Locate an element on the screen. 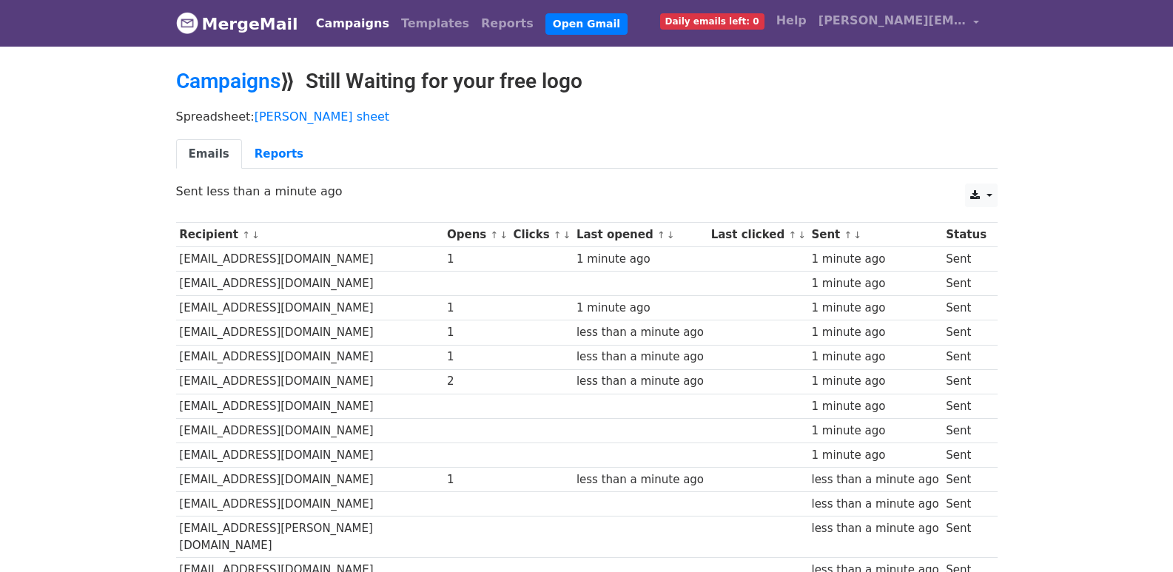  p: Sent less than a minute ago is located at coordinates (587, 191).